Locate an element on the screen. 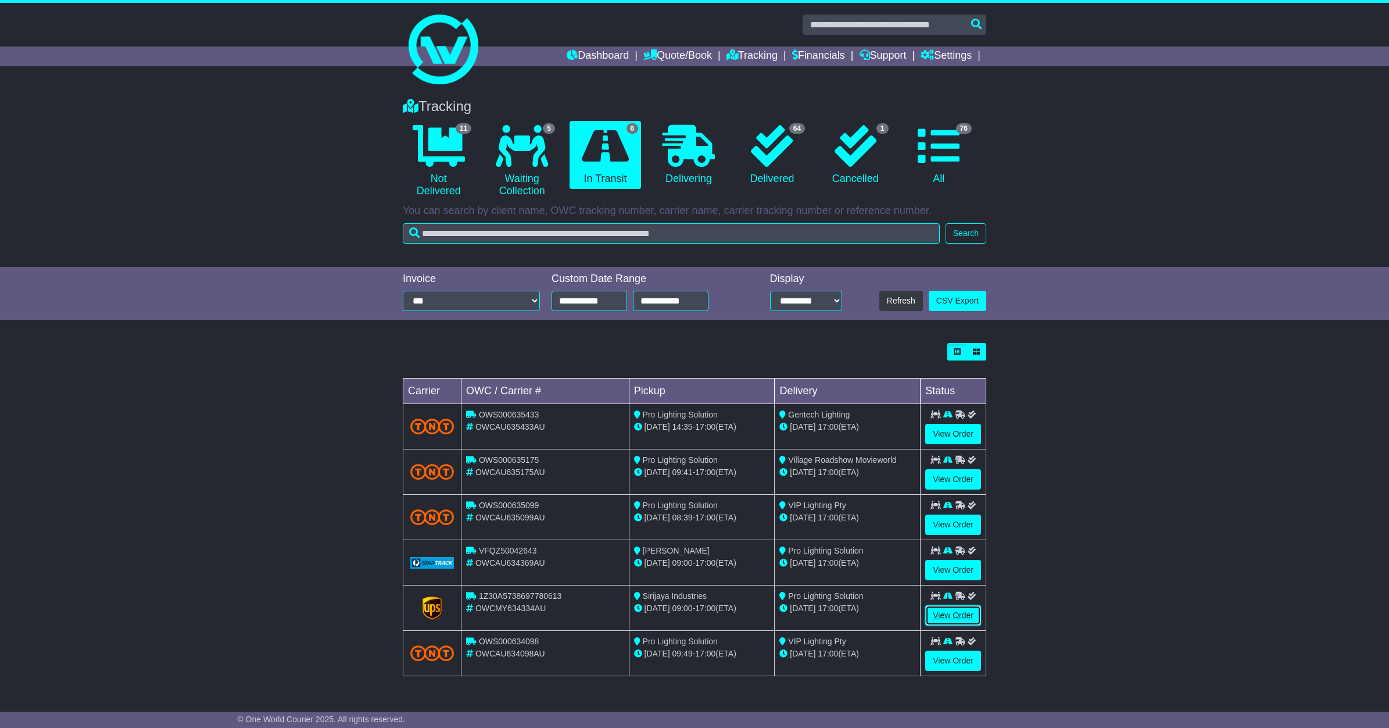  span: OWCAU635099AU is located at coordinates (510, 517).